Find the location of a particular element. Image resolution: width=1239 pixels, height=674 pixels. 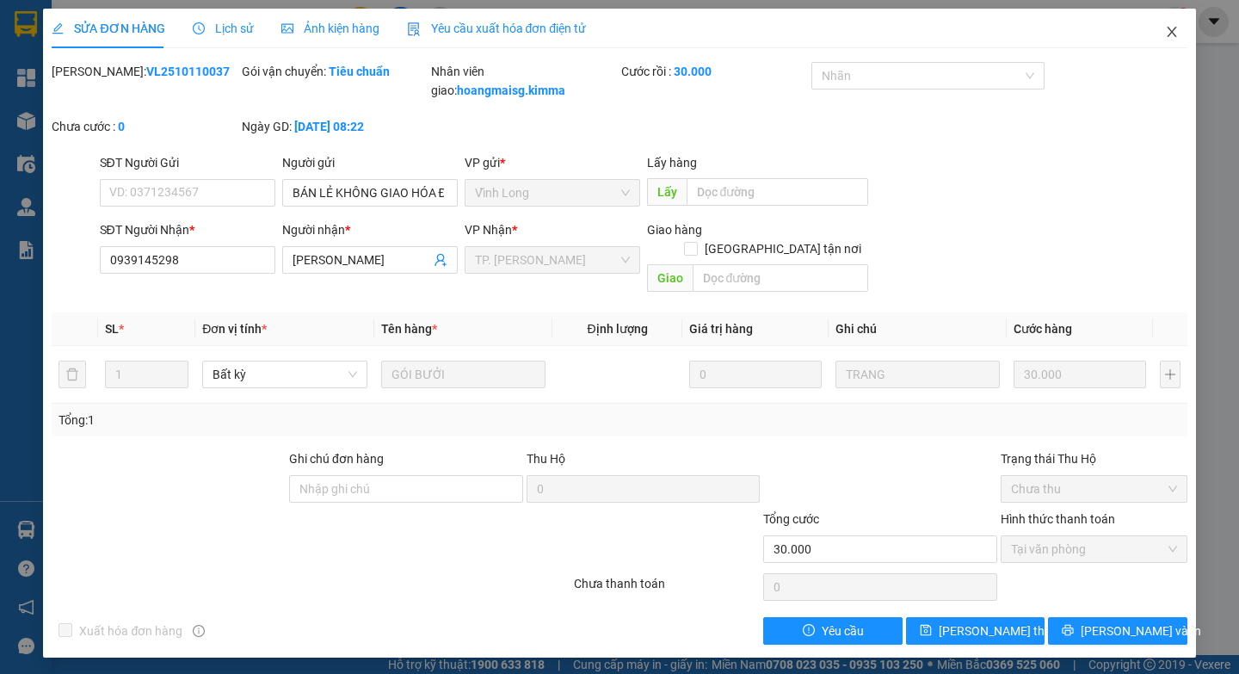

span: Tại văn phòng is located at coordinates (1094, 549).